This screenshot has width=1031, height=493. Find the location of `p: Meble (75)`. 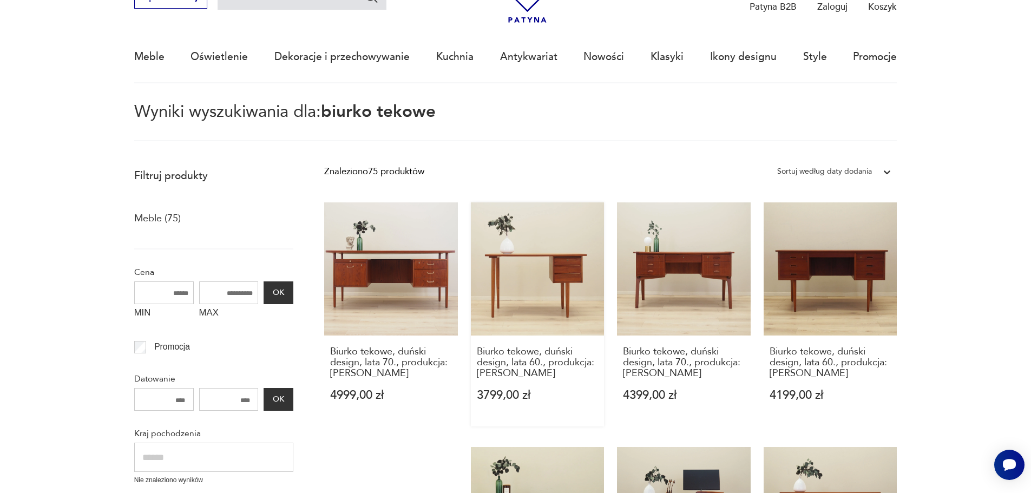

p: Meble (75) is located at coordinates (157, 219).